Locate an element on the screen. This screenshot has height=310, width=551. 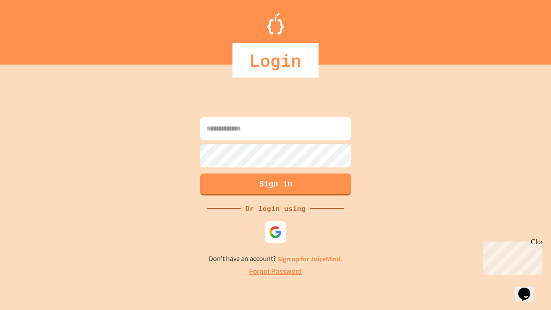
a: Sign up for JuiceMind. is located at coordinates (310, 259).